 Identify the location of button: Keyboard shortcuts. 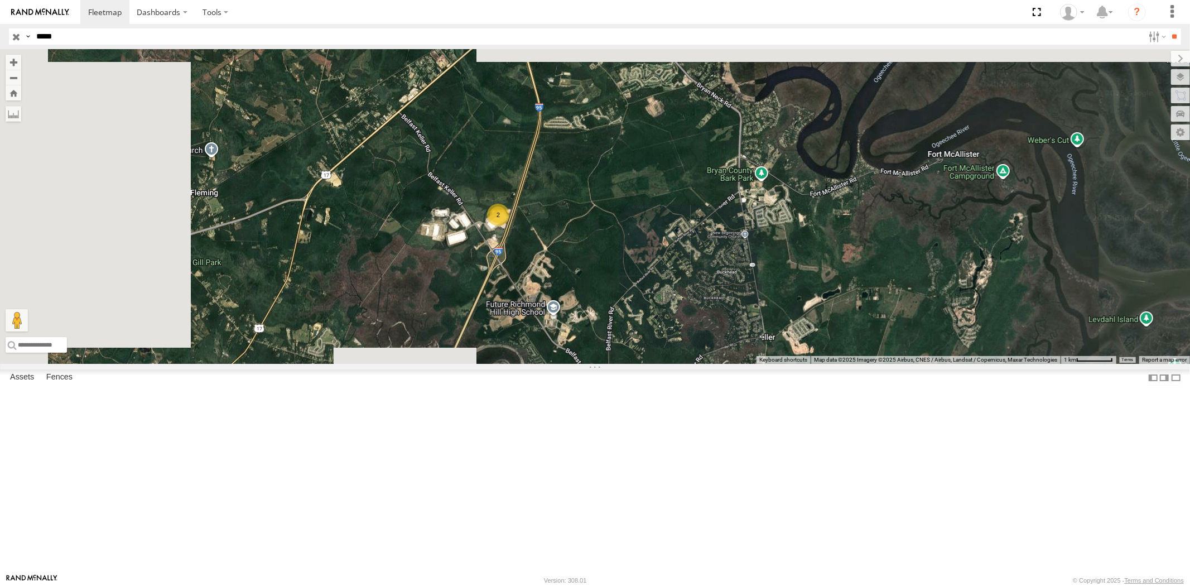
(783, 360).